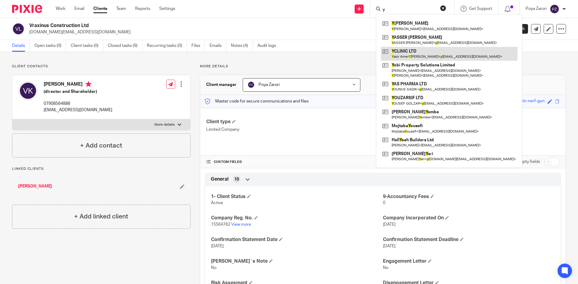  Describe the element at coordinates (167, 46) in the screenshot. I see `a: Recurring tasks (0)` at that location.